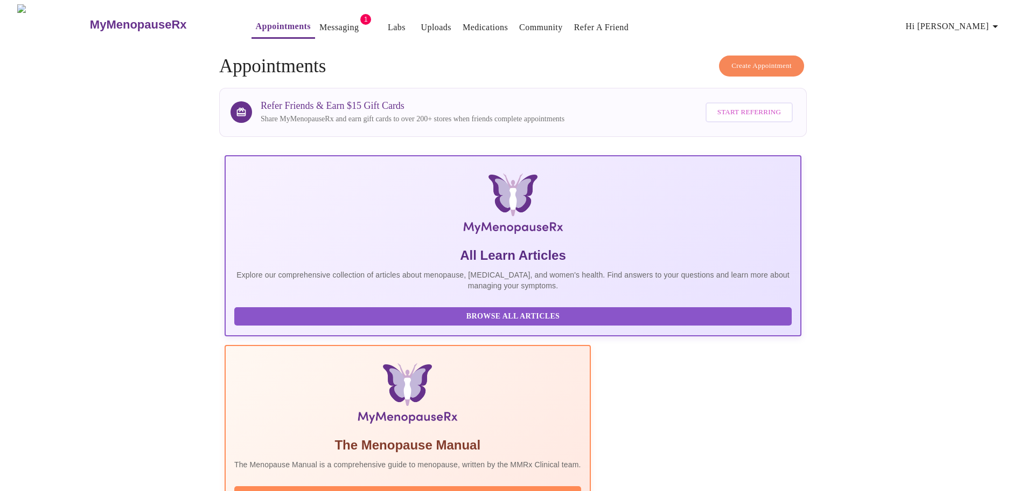  I want to click on span: Create Appointment, so click(762, 66).